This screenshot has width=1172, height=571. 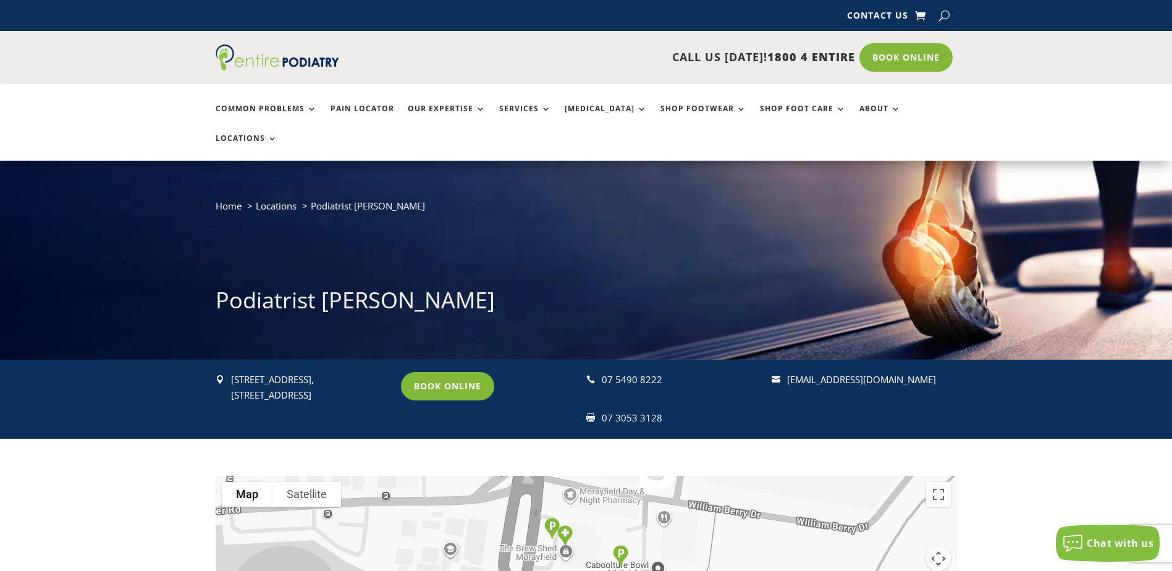 What do you see at coordinates (247, 494) in the screenshot?
I see `button: Show street map` at bounding box center [247, 494].